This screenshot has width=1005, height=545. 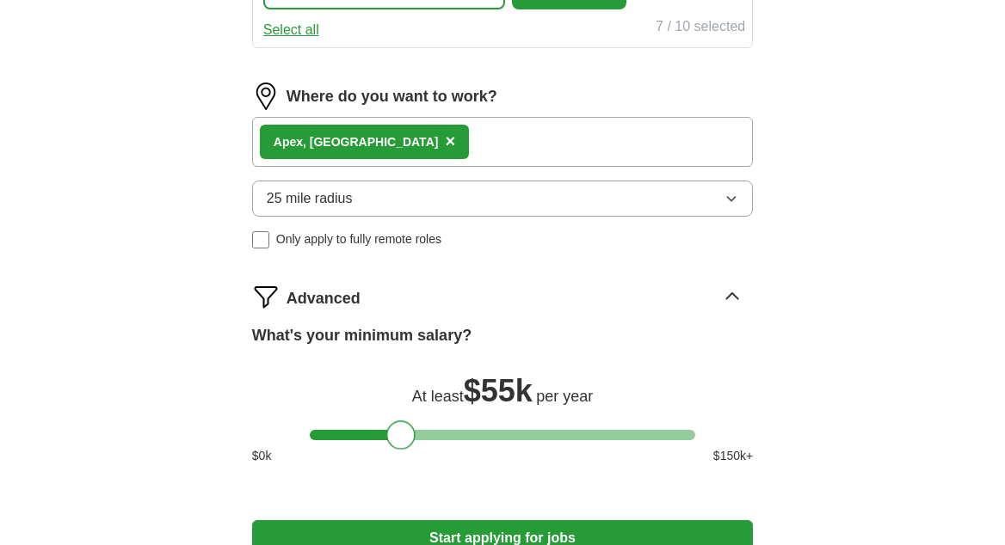 What do you see at coordinates (291, 30) in the screenshot?
I see `button: Select all` at bounding box center [291, 30].